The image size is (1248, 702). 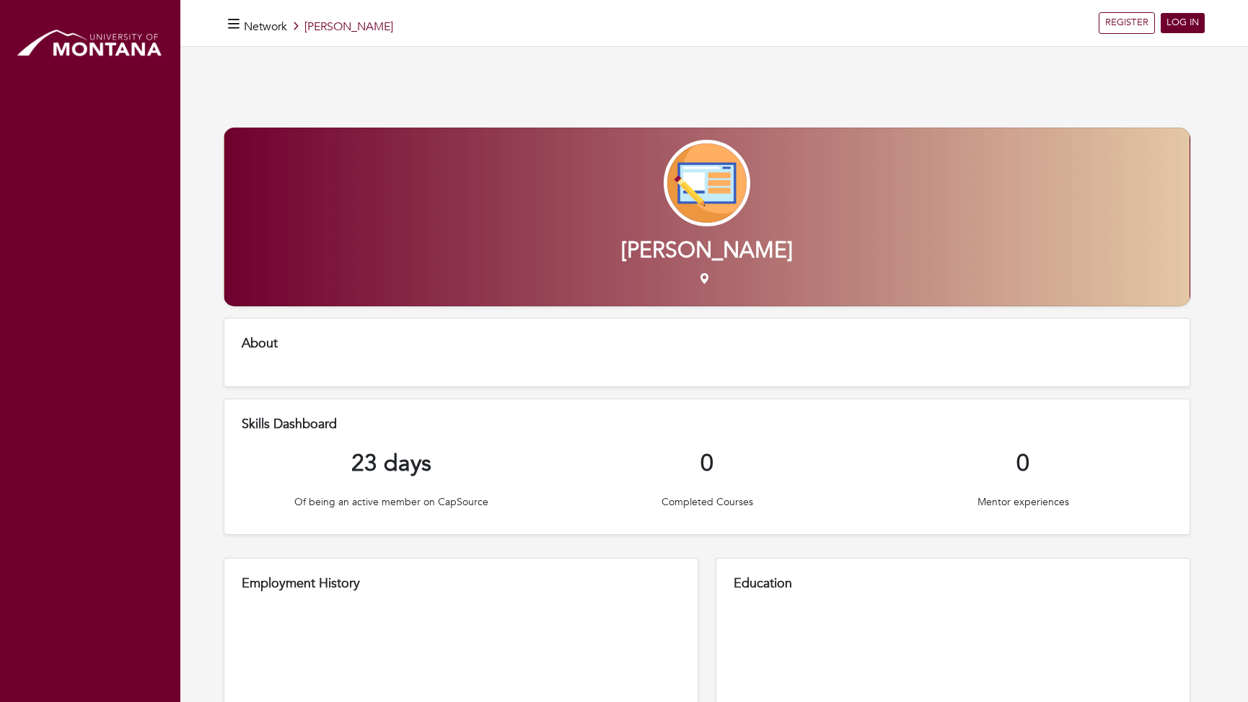 What do you see at coordinates (1182, 23) in the screenshot?
I see `a: LOG IN` at bounding box center [1182, 23].